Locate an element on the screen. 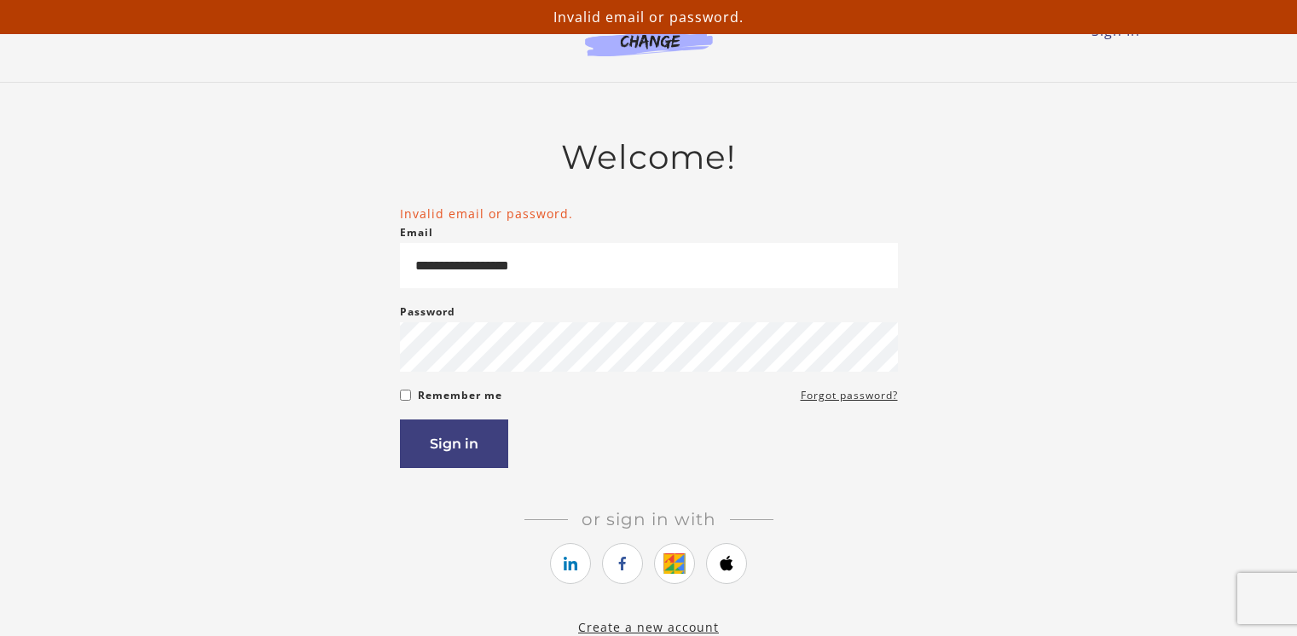 This screenshot has width=1297, height=636. a: https://courses.thinkific.com/users/auth/facebook?ss%5Breferral%5D=&ss%5Buser_return_to%5D=&ss%5B... is located at coordinates (622, 563).